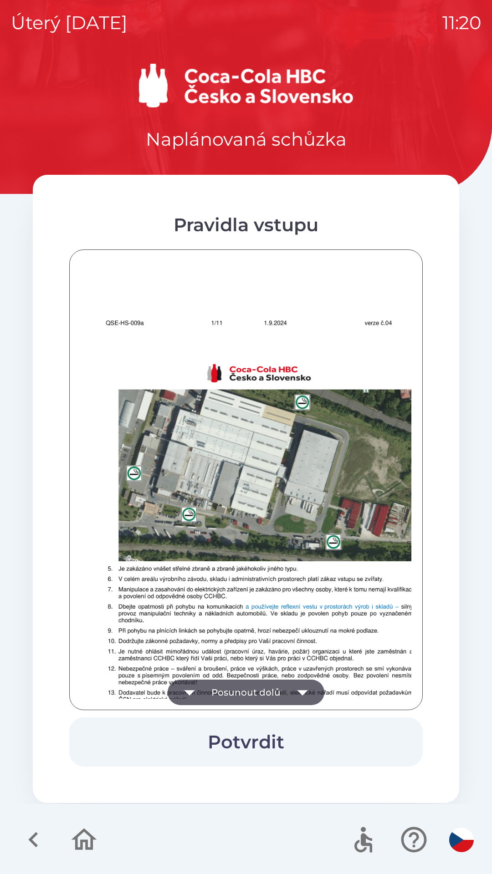  What do you see at coordinates (257, 597) in the screenshot?
I see `img: VGglmRcuQ4JDeG8FRTn2z89J9hbt9UD20+fv+0zBkYP+EYEcIxD+ESX5shAQAkJACAgBISAEhIAQyCEERCDkkIGW2xQCQkAIC...` at bounding box center [257, 597].